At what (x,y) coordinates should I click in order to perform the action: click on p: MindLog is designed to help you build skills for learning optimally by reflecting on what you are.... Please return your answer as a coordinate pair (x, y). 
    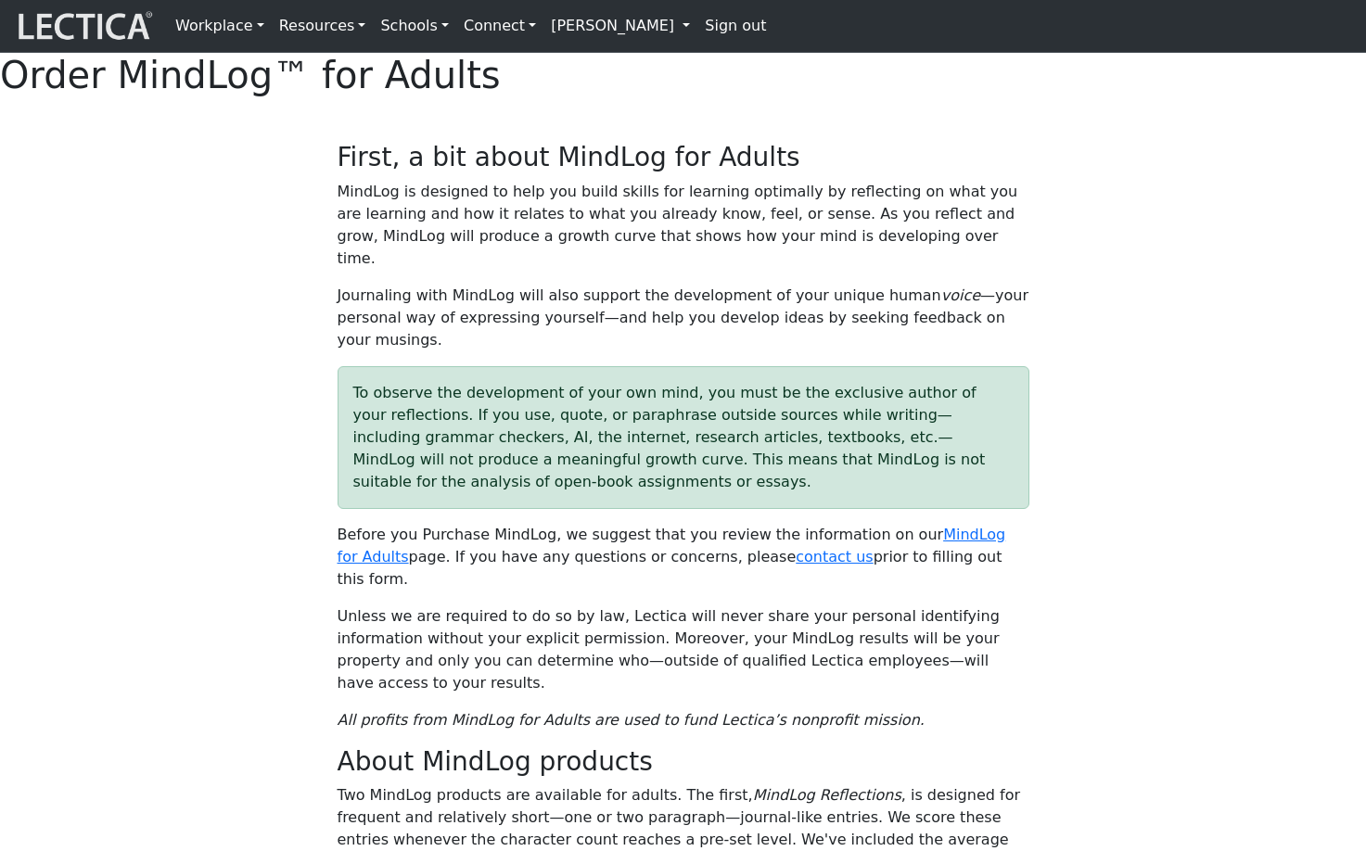
    Looking at the image, I should click on (684, 225).